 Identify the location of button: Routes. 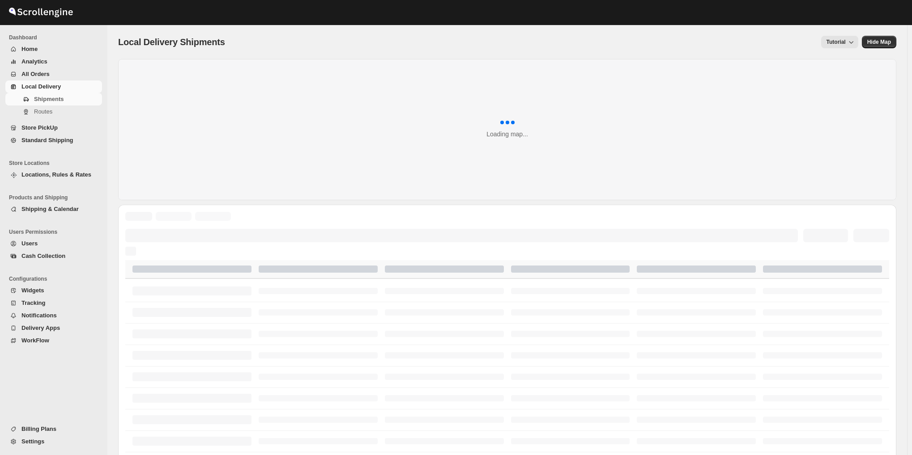
(54, 112).